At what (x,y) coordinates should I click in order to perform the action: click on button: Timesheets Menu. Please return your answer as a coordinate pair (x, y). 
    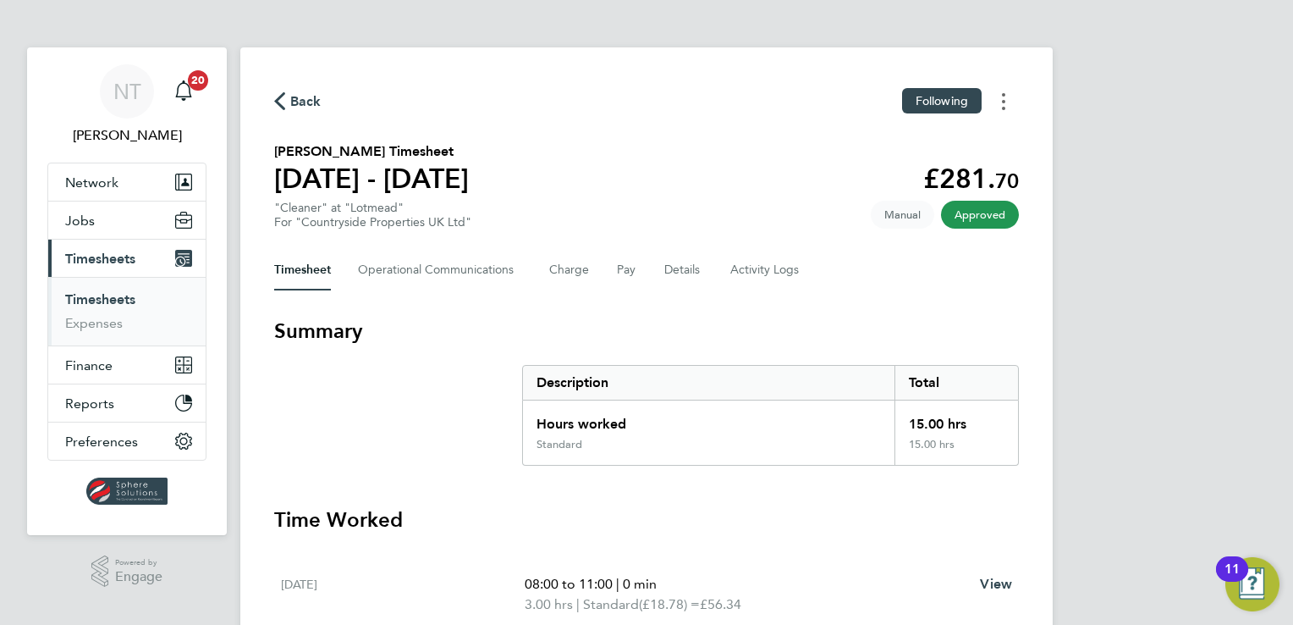
    Looking at the image, I should click on (1004, 101).